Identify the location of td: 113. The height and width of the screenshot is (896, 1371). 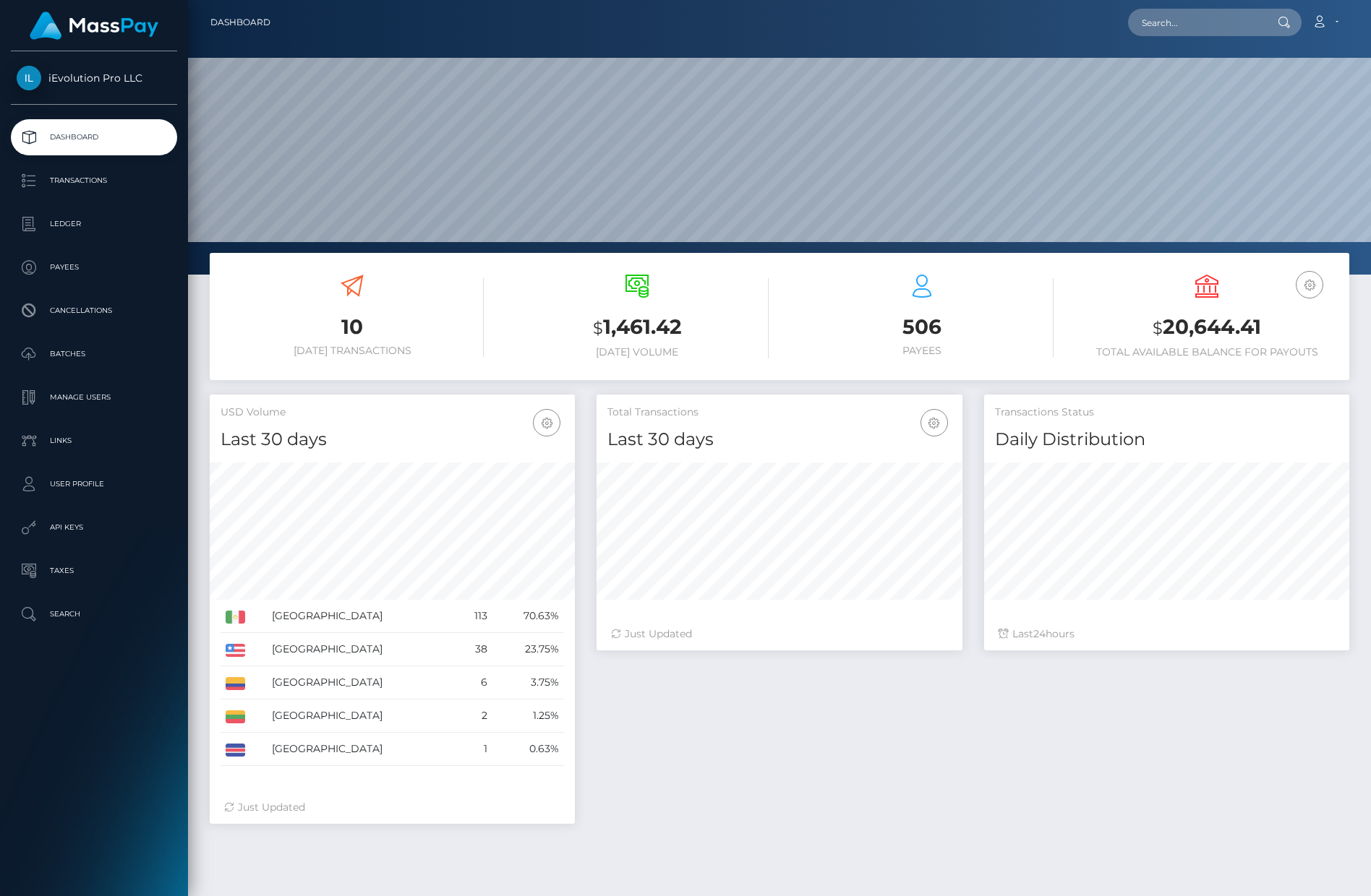
(474, 616).